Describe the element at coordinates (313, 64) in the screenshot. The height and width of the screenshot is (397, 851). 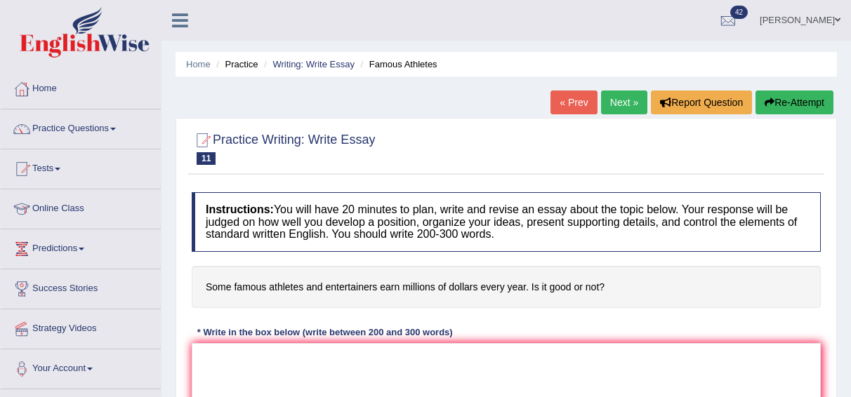
I see `a: Writing: Write Essay` at that location.